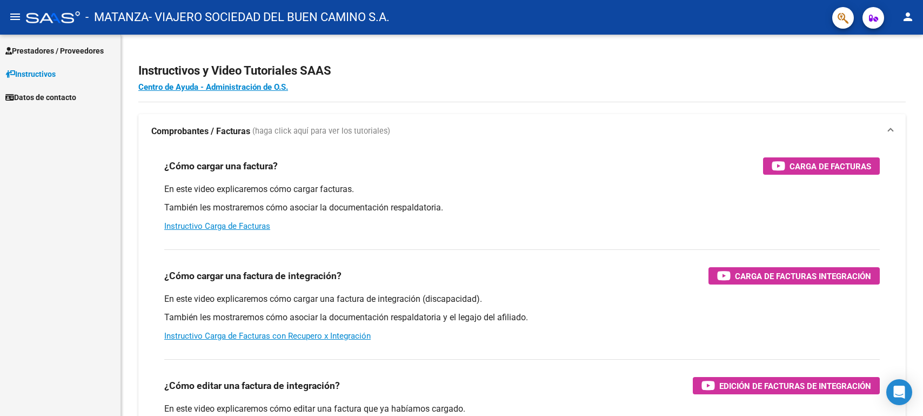  What do you see at coordinates (522, 317) in the screenshot?
I see `p: También les mostraremos cómo asociar la documentación respaldatoria y el legajo del afiliado.` at bounding box center [522, 317].